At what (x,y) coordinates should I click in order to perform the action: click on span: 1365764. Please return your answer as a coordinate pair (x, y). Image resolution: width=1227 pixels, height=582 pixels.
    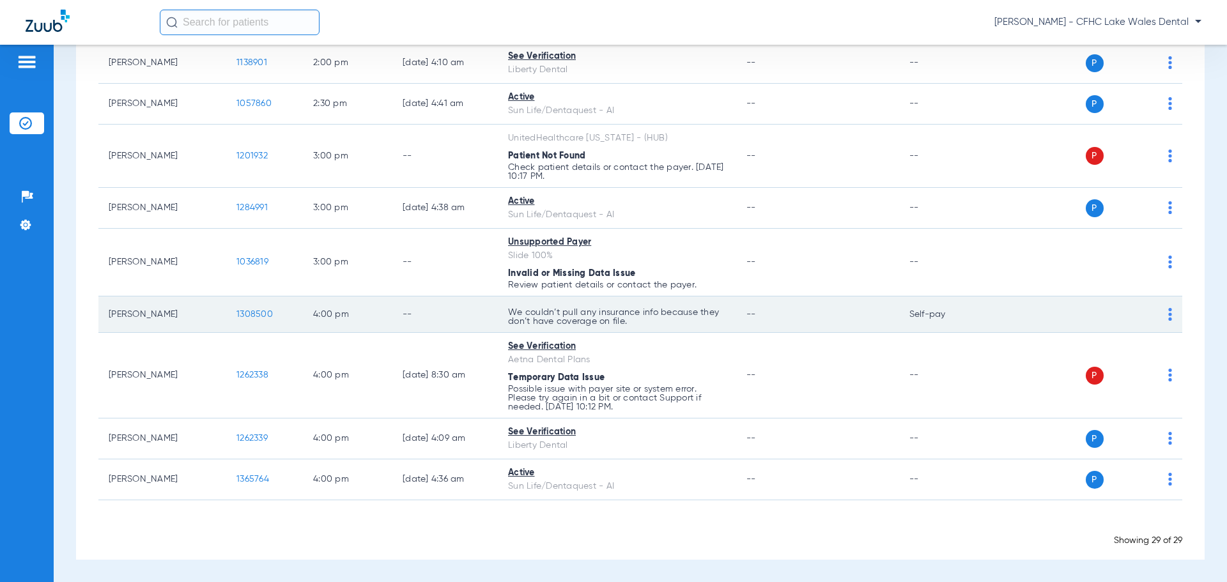
    Looking at the image, I should click on (252, 479).